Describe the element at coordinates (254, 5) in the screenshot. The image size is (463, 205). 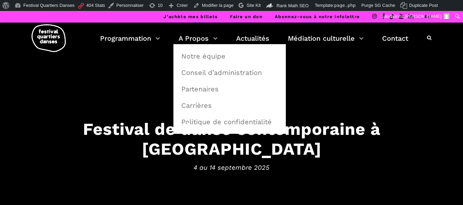
I see `span: Site Kit` at that location.